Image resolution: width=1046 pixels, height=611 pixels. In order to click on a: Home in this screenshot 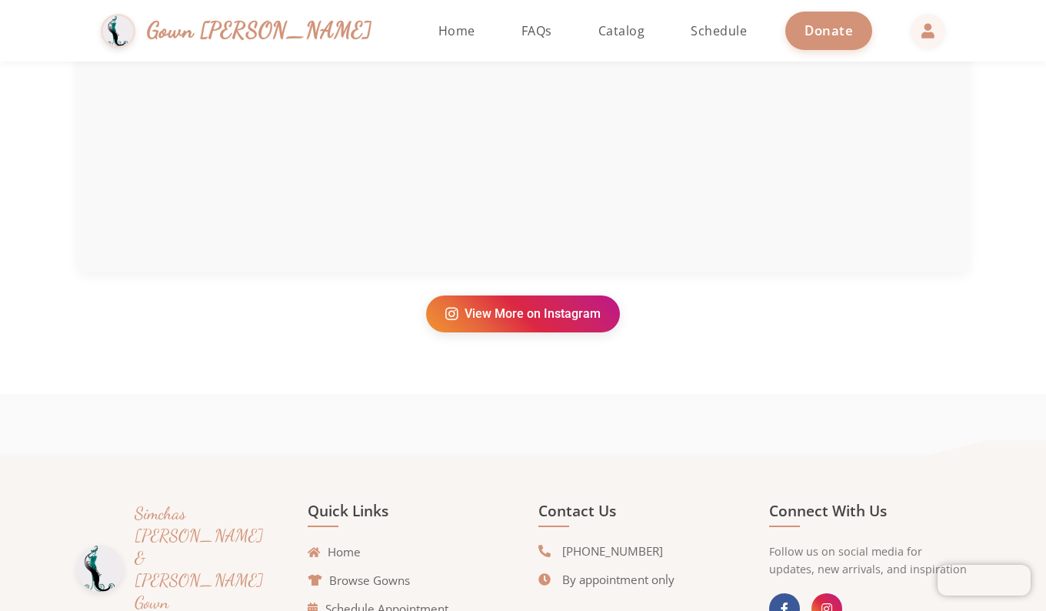, I will do `click(334, 552)`.